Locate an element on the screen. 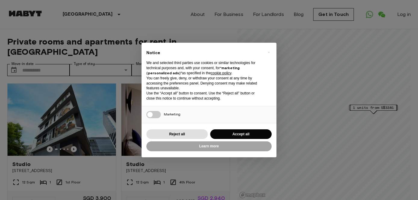  p: You can freely give, deny, or withdraw your consent at any time by accessing the preferences pane... is located at coordinates (204, 83).